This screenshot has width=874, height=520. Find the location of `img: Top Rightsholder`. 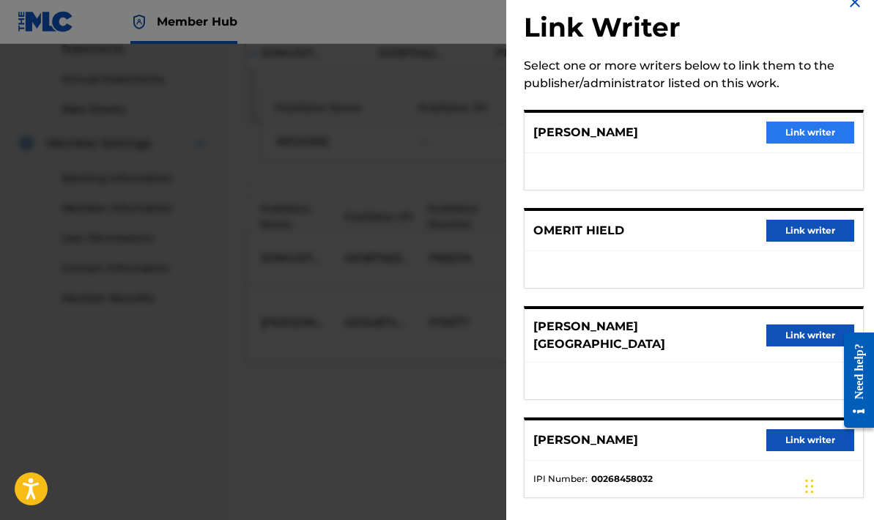

img: Top Rightsholder is located at coordinates (139, 22).